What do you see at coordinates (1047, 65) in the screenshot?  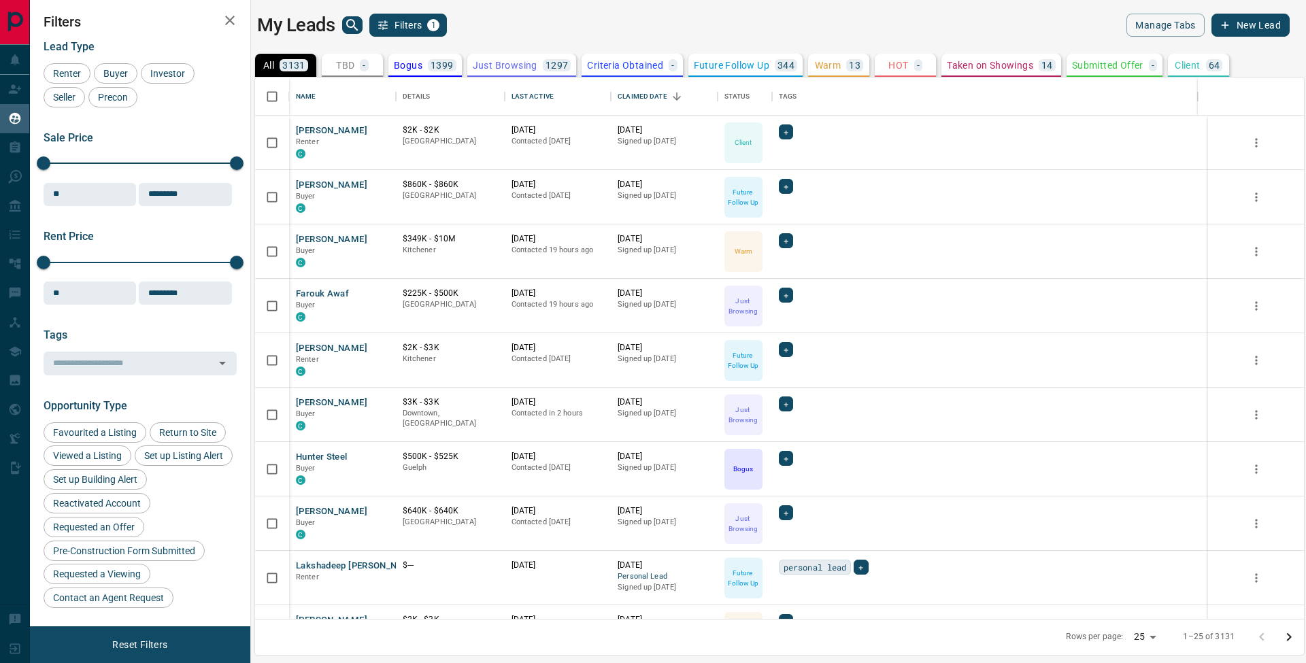 I see `p: 14` at bounding box center [1047, 65].